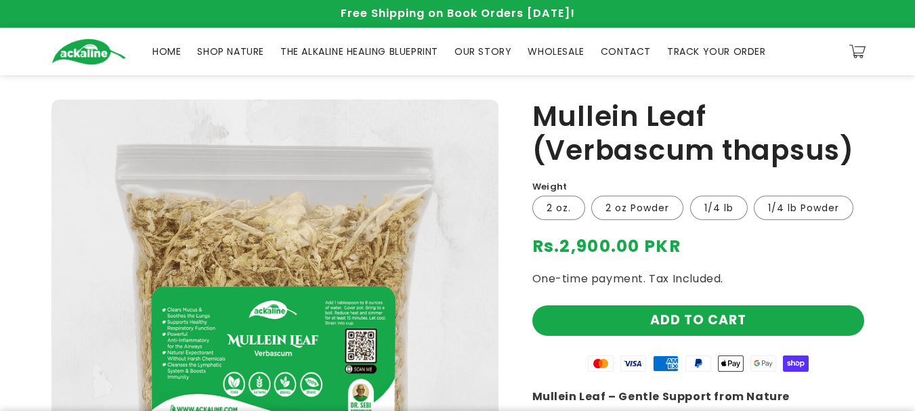 Image resolution: width=915 pixels, height=411 pixels. I want to click on a: OUR STORY, so click(483, 51).